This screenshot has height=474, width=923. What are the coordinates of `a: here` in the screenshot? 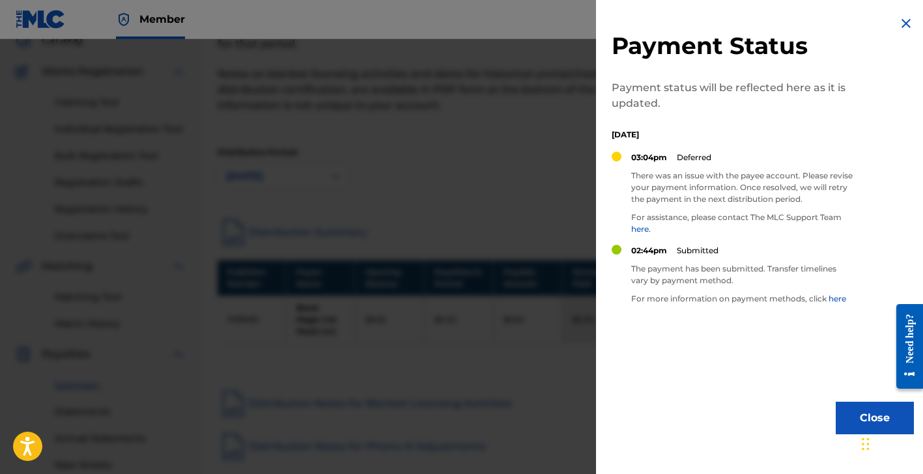 It's located at (837, 298).